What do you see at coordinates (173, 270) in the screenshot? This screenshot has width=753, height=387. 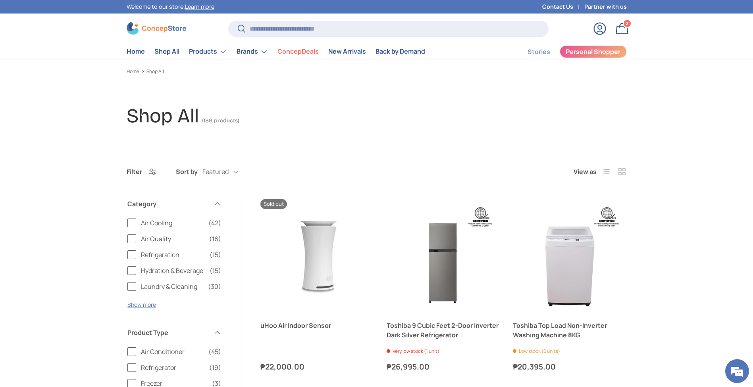 I see `span: Hydration & Beverage` at bounding box center [173, 270].